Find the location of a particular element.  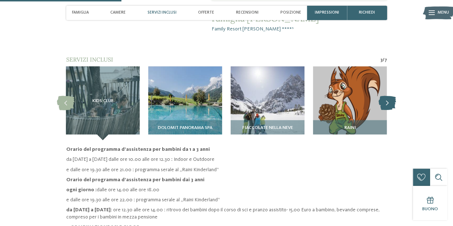

span: 3 is located at coordinates (381, 60).